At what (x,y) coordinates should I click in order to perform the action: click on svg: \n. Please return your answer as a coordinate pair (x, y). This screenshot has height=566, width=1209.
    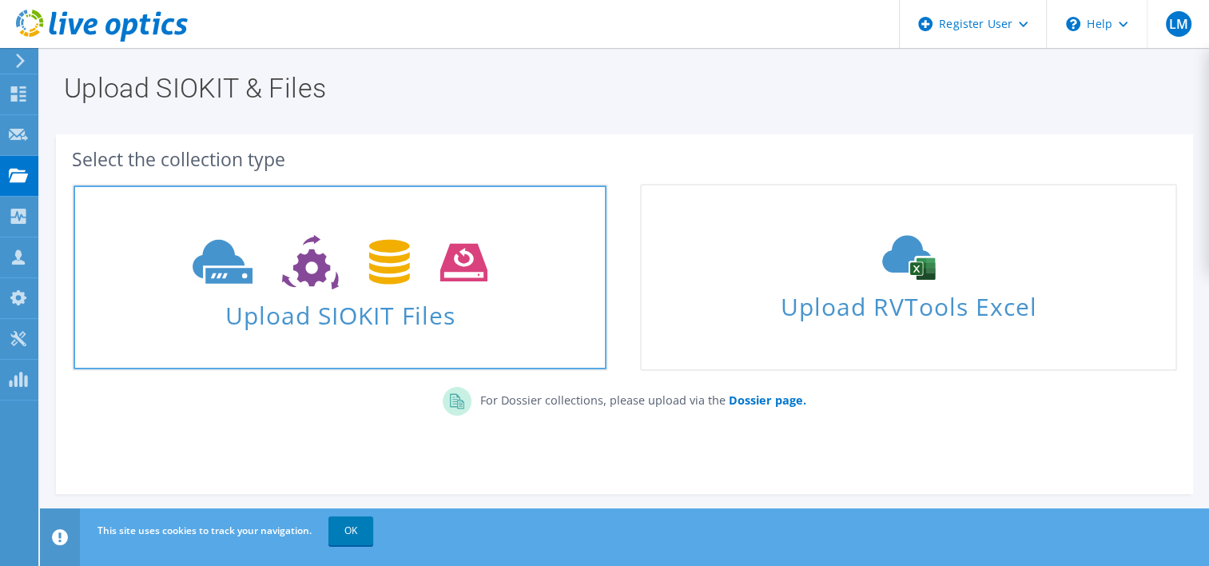
    Looking at the image, I should click on (1073, 24).